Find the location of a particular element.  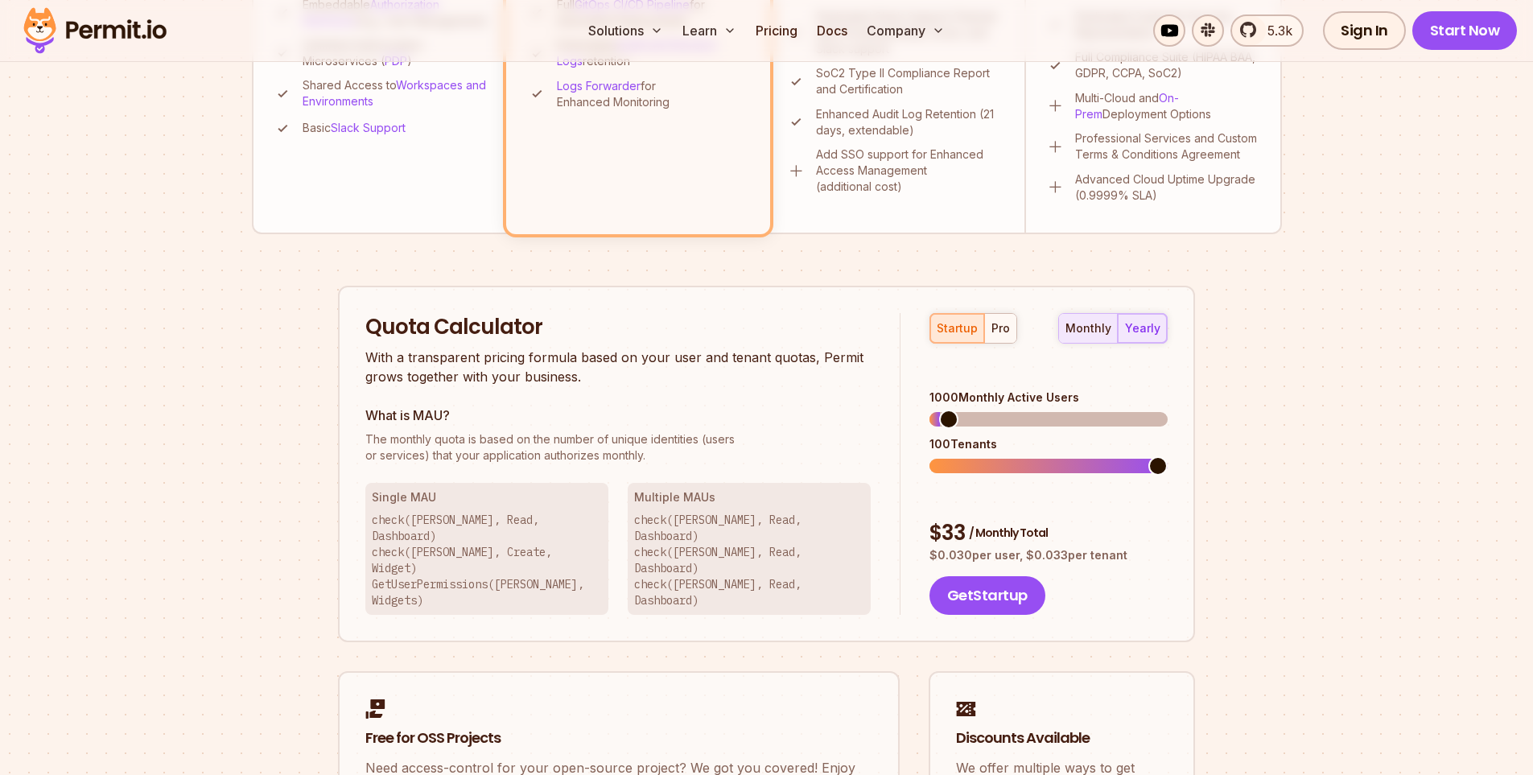

a: PDP is located at coordinates (396, 60).